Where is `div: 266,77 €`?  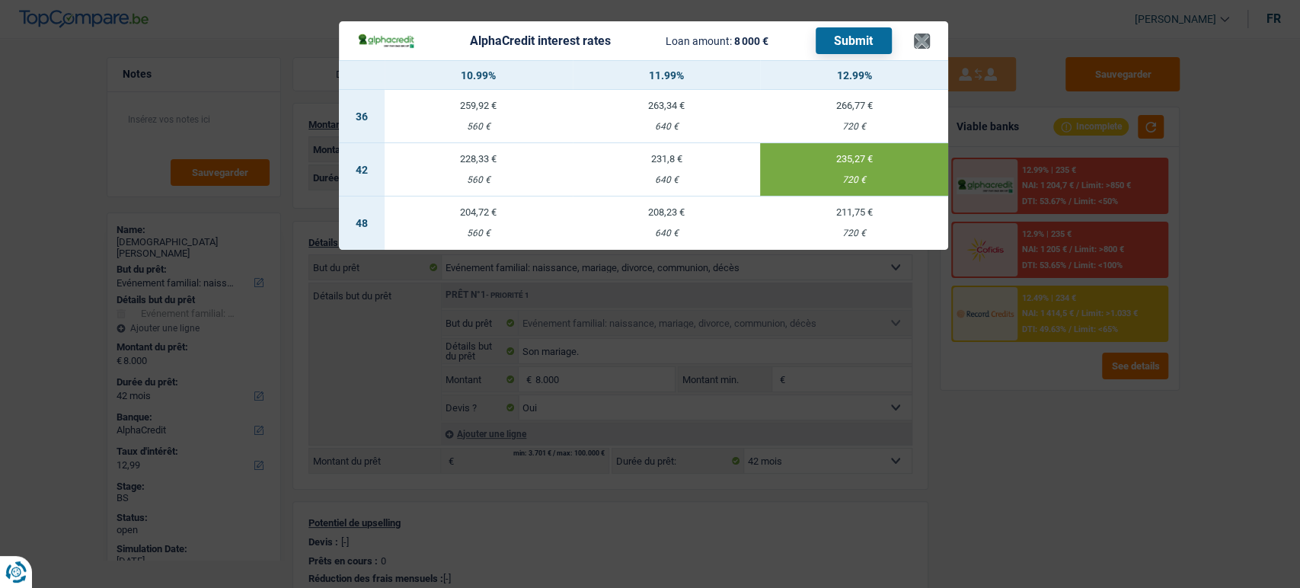 div: 266,77 € is located at coordinates (854, 105).